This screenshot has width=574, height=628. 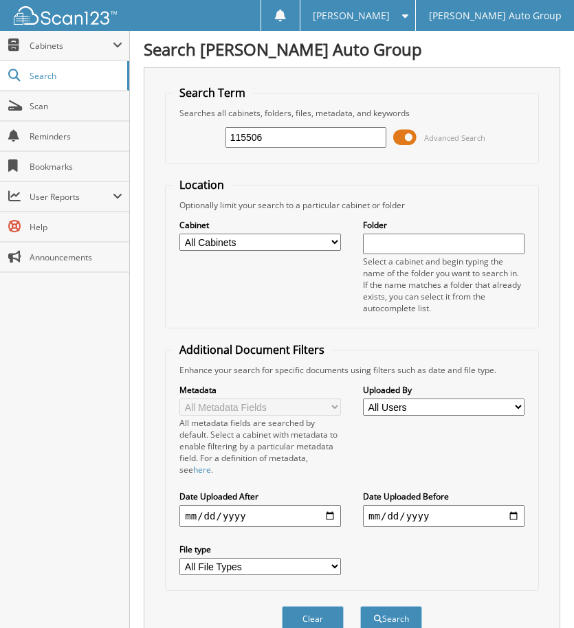 I want to click on span: Advanced Search, so click(x=454, y=137).